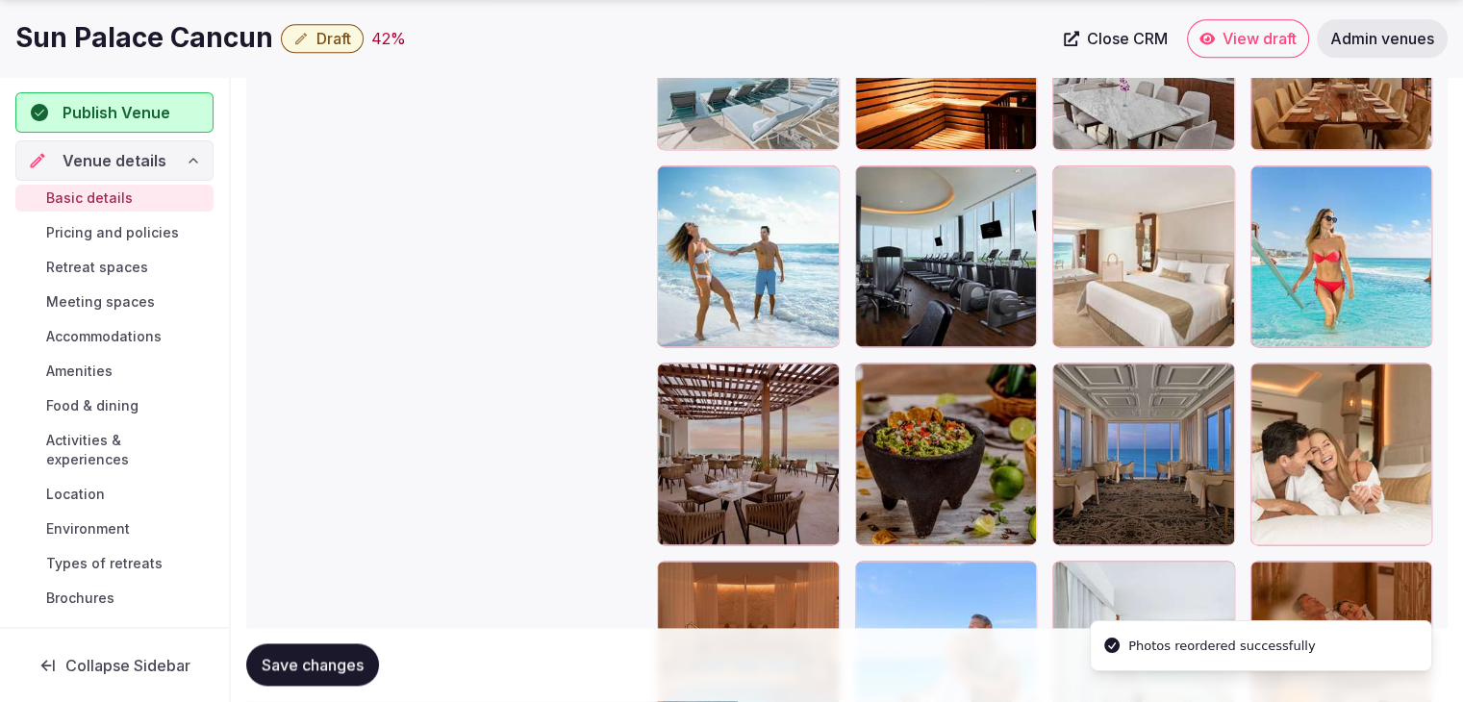 The width and height of the screenshot is (1463, 702). Describe the element at coordinates (114, 371) in the screenshot. I see `a: Amenities` at that location.